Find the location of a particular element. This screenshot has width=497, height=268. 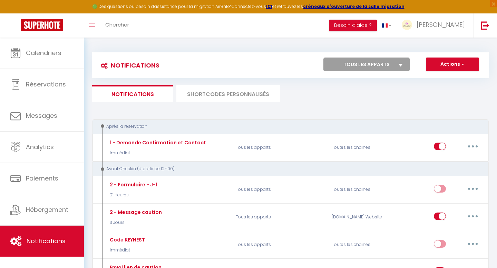

span: Paiements is located at coordinates (42, 178).